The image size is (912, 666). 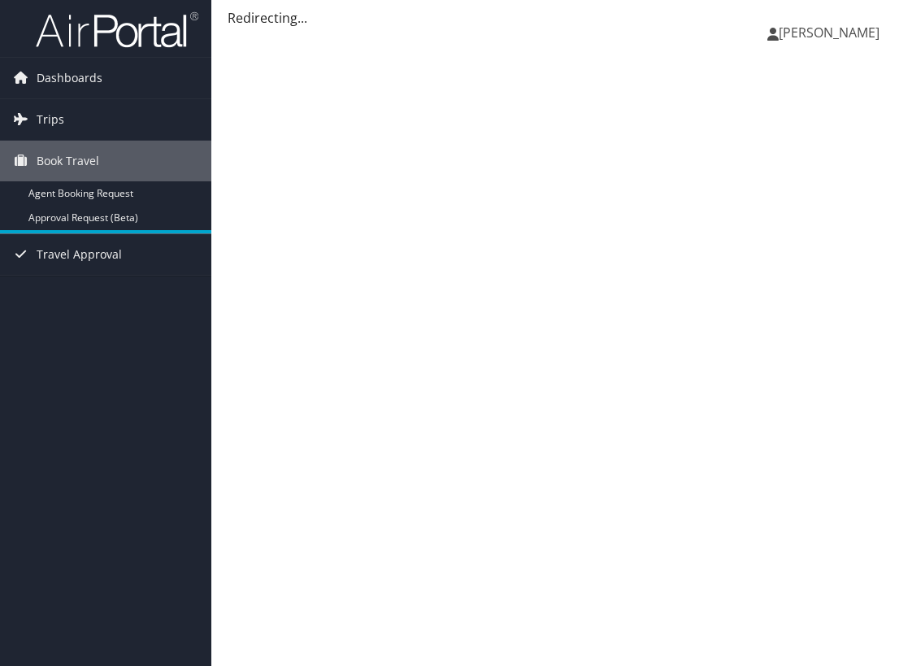 What do you see at coordinates (79, 254) in the screenshot?
I see `span: Travel Approval` at bounding box center [79, 254].